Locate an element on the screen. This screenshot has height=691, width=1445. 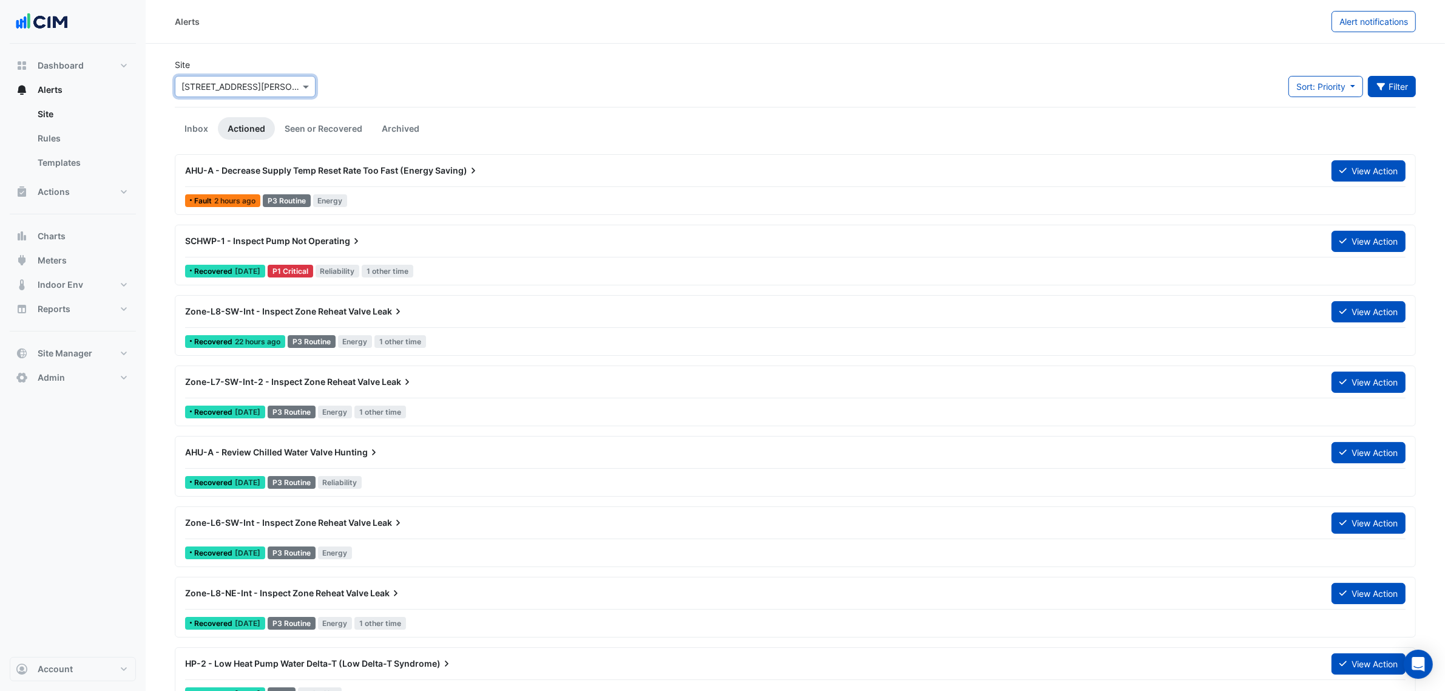
span: SCHWP-1 - Inspect Pump Not is located at coordinates (246, 240).